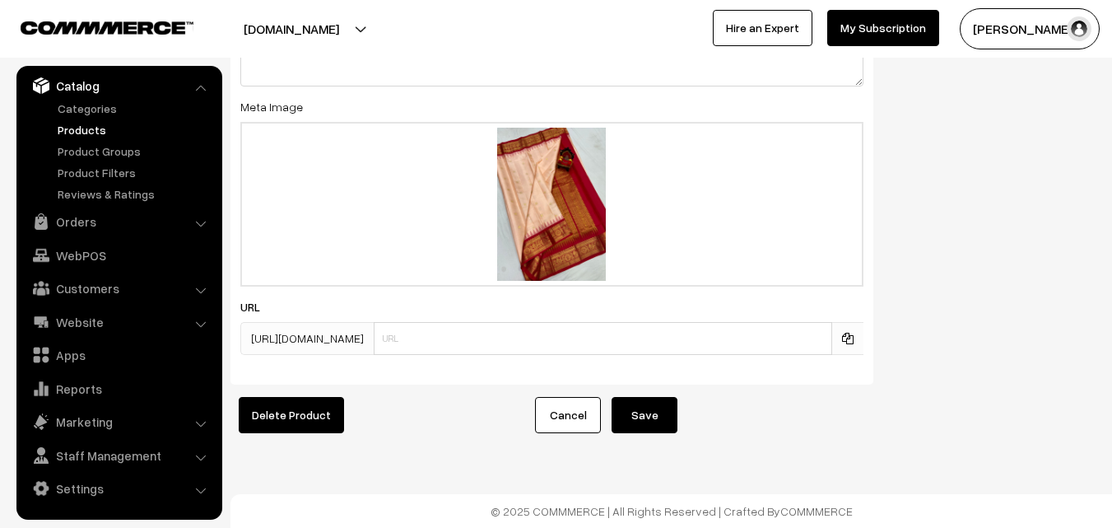 The image size is (1112, 528). What do you see at coordinates (135, 151) in the screenshot?
I see `a: Product Groups` at bounding box center [135, 151].